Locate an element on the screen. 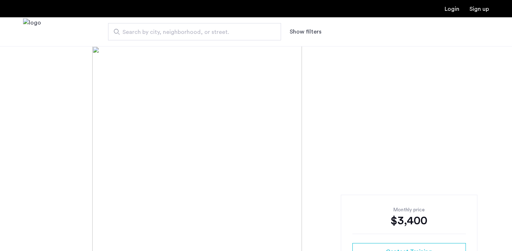 This screenshot has width=512, height=251. a: Login is located at coordinates (452, 9).